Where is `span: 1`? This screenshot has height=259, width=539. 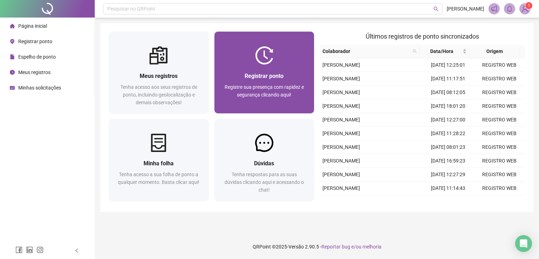
span: 1 is located at coordinates (529, 6).